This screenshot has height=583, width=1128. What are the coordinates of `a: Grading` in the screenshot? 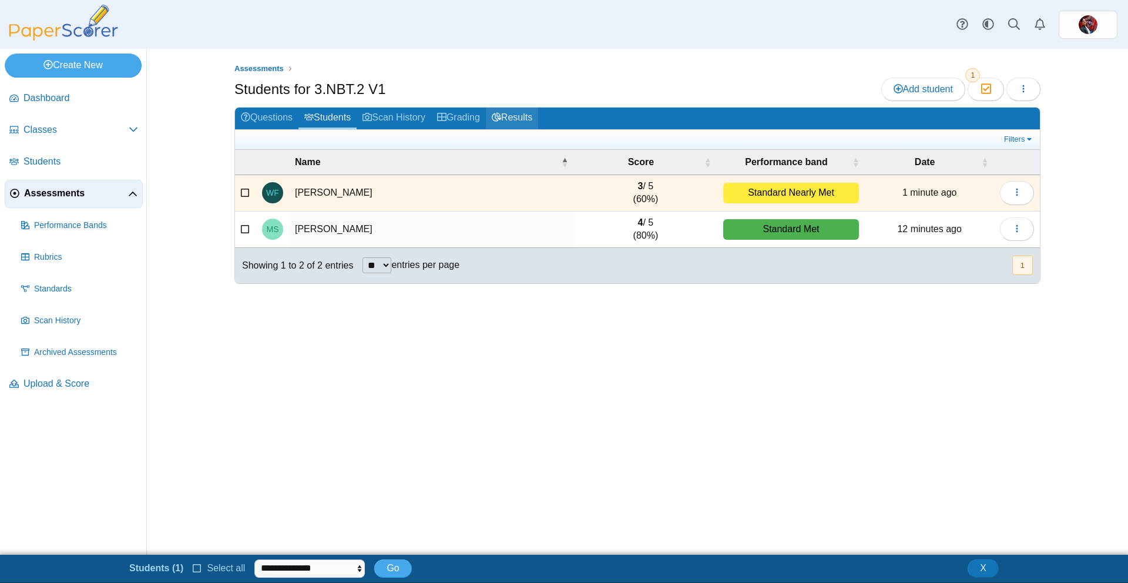 It's located at (458, 118).